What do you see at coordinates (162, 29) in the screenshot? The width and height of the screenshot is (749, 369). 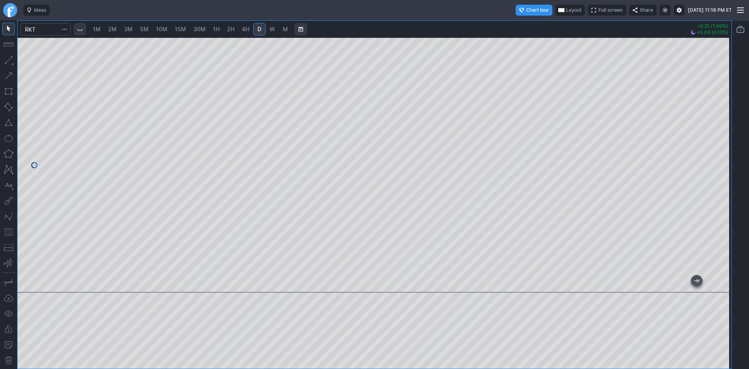 I see `span: 10M` at bounding box center [162, 29].